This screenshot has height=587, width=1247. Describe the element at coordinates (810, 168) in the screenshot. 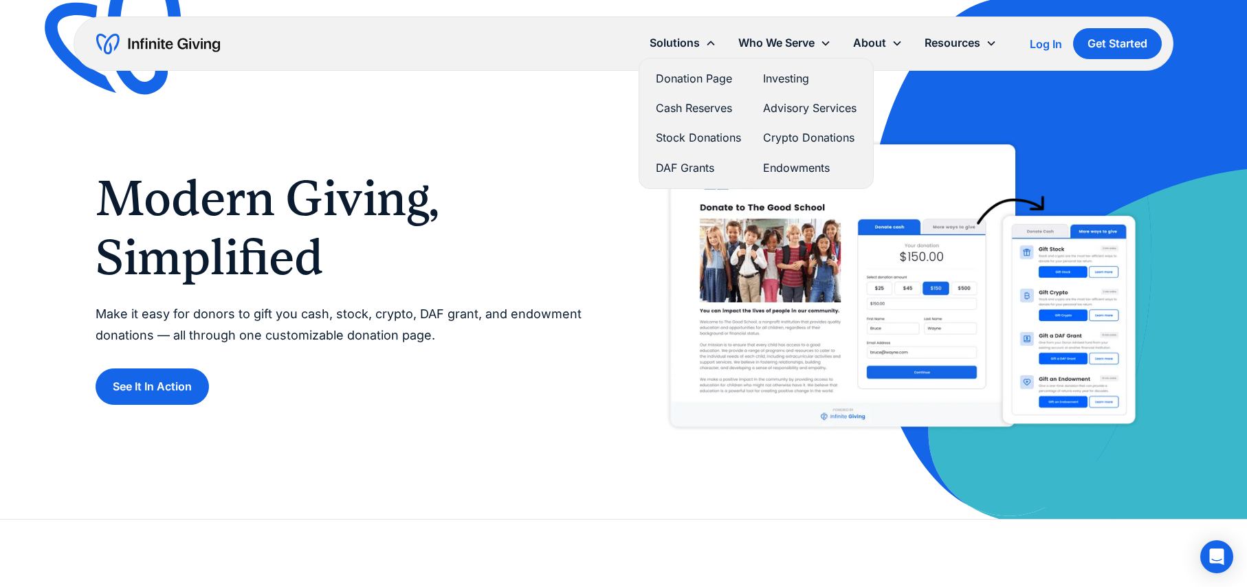

I see `a: Endowments` at that location.